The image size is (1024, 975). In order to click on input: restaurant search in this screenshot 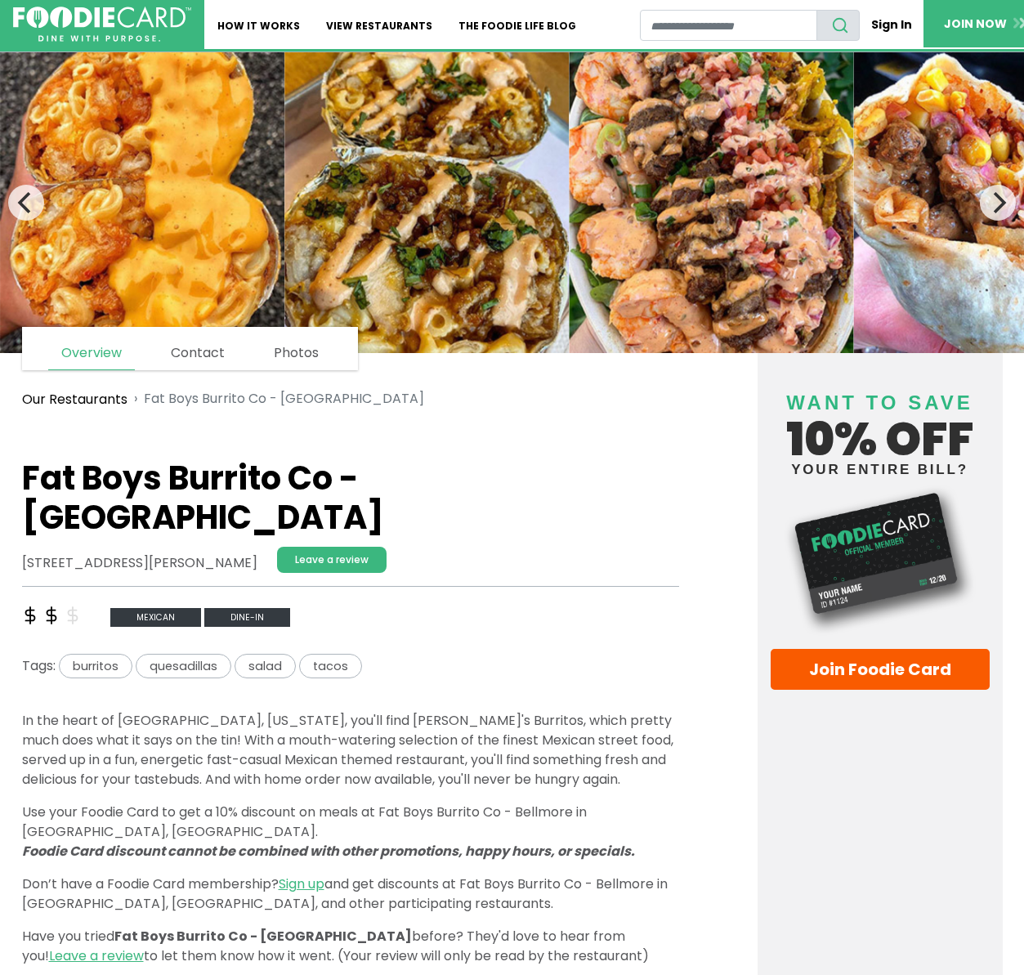, I will do `click(728, 25)`.